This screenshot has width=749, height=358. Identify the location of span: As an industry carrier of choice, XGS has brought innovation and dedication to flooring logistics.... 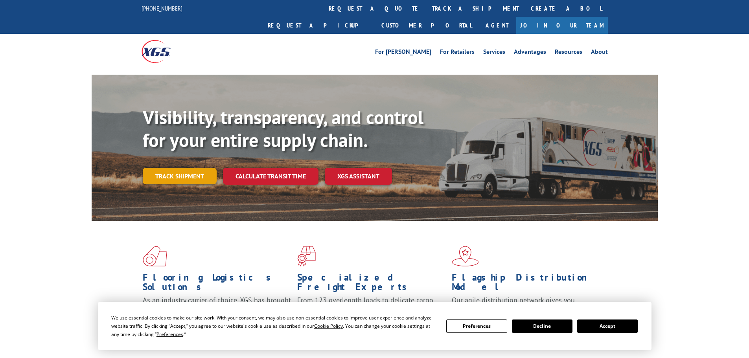
(217, 310).